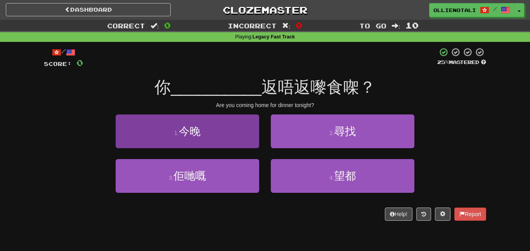  Describe the element at coordinates (274, 37) in the screenshot. I see `strong: Legacy Fast Track` at that location.